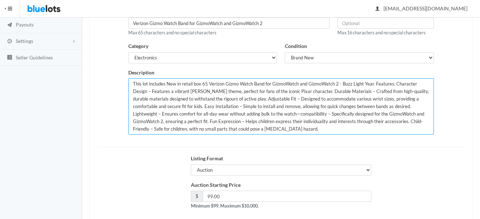 This screenshot has width=480, height=219. Describe the element at coordinates (138, 46) in the screenshot. I see `label: Category` at that location.